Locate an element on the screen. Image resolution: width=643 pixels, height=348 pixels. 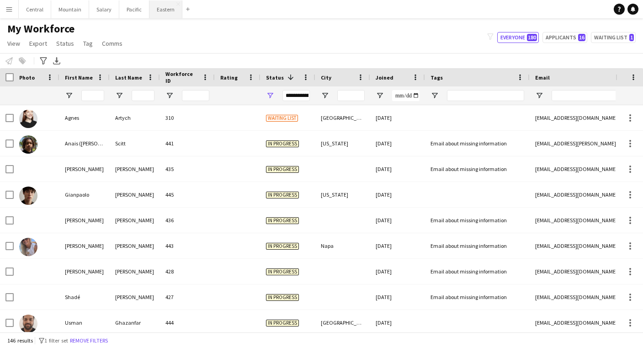
span: Rating is located at coordinates (229, 77).